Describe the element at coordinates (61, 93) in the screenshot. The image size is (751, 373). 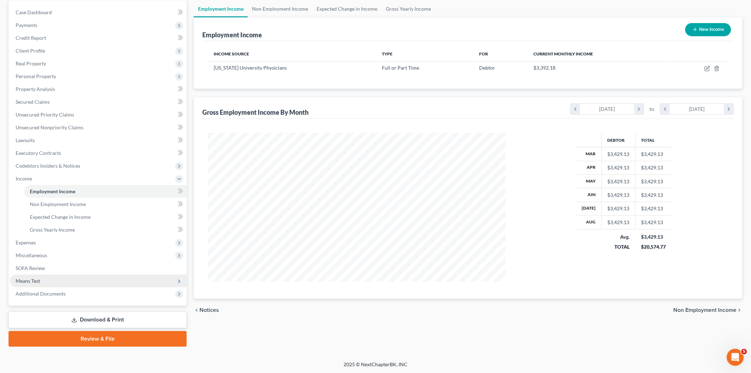
I see `div: Our usual reply time 🕒` at that location.